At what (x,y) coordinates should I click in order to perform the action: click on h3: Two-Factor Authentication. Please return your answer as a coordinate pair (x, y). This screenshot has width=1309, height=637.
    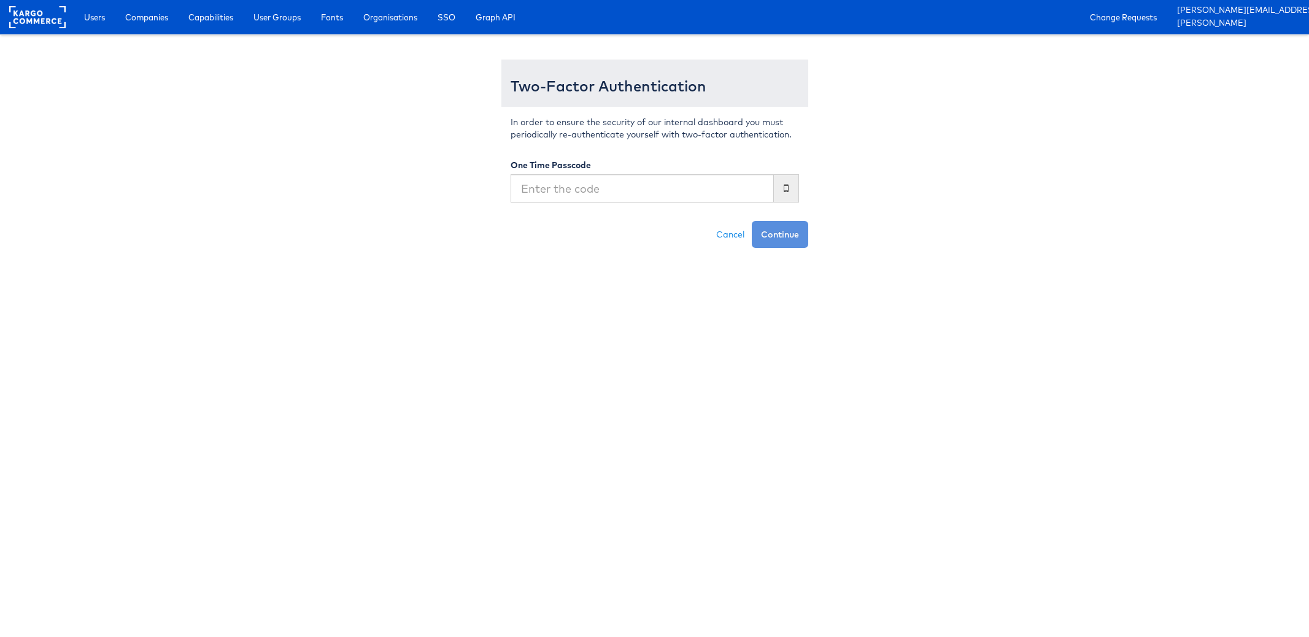
    Looking at the image, I should click on (655, 86).